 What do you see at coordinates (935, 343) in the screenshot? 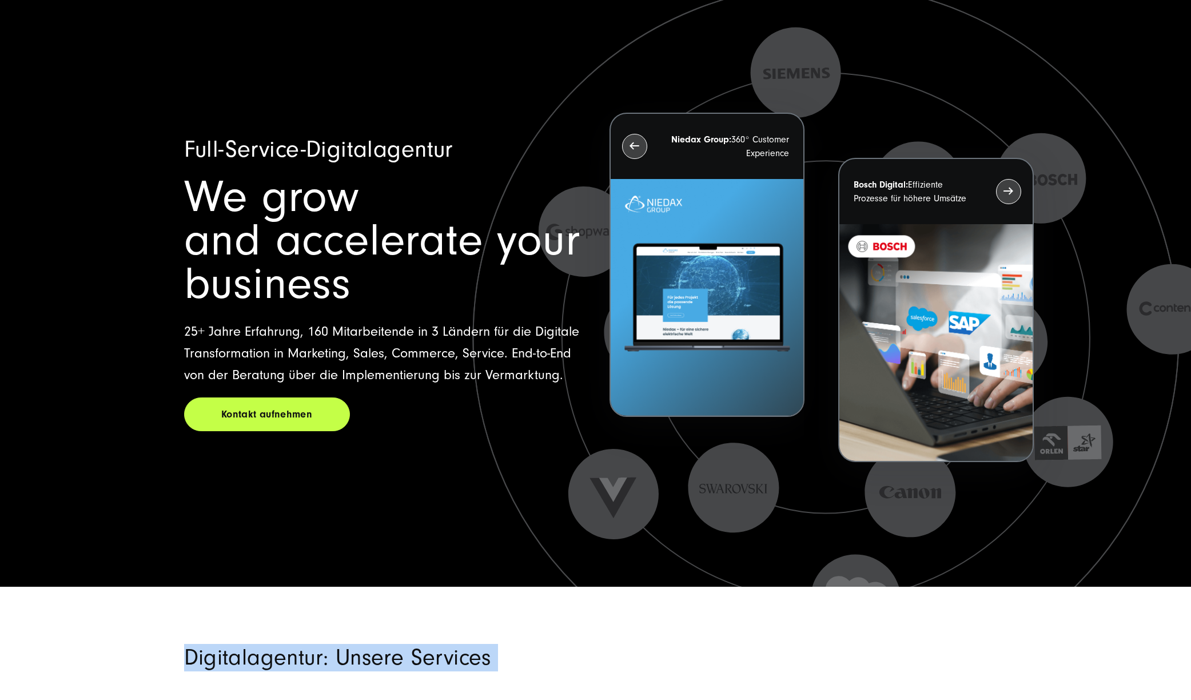
I see `img: BOSCH - Kundeprojekt - Digital Transformation Agentur SUNZINET` at bounding box center [935, 343].